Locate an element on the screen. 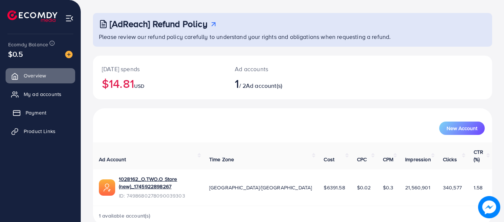 The width and height of the screenshot is (504, 222). span: Product Links is located at coordinates (40, 131).